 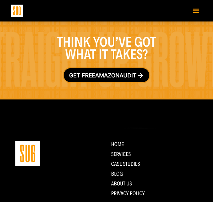 I want to click on img: Straight Up Growth, so click(x=28, y=154).